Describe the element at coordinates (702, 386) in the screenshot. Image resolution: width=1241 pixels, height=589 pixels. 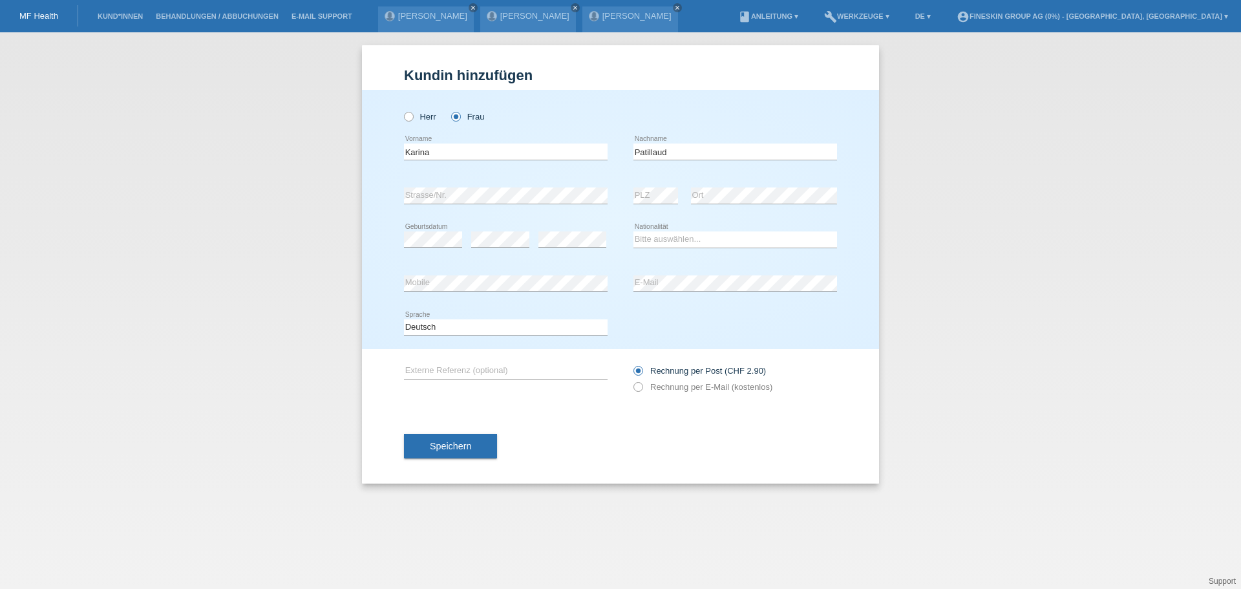
I see `label: Rechnung per E-Mail (kostenlos)` at that location.